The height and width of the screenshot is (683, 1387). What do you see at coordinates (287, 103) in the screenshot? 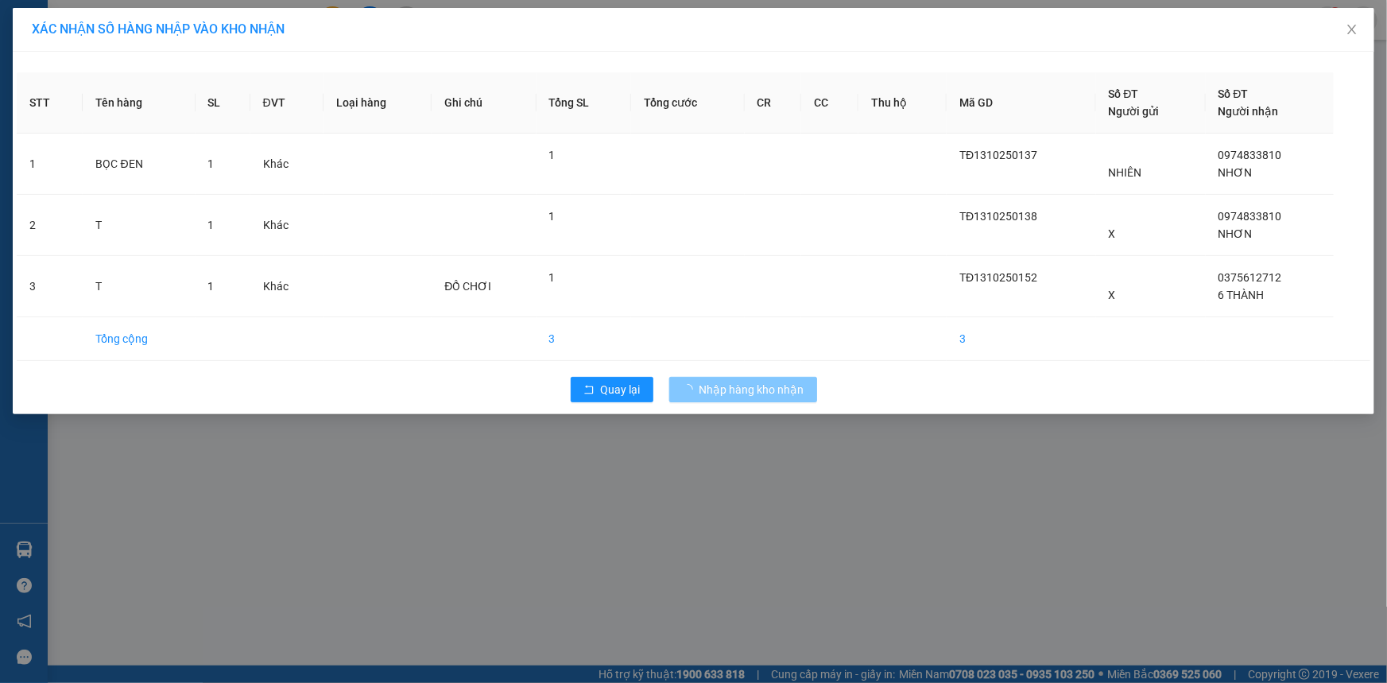
I see `th: ĐVT` at bounding box center [287, 103].